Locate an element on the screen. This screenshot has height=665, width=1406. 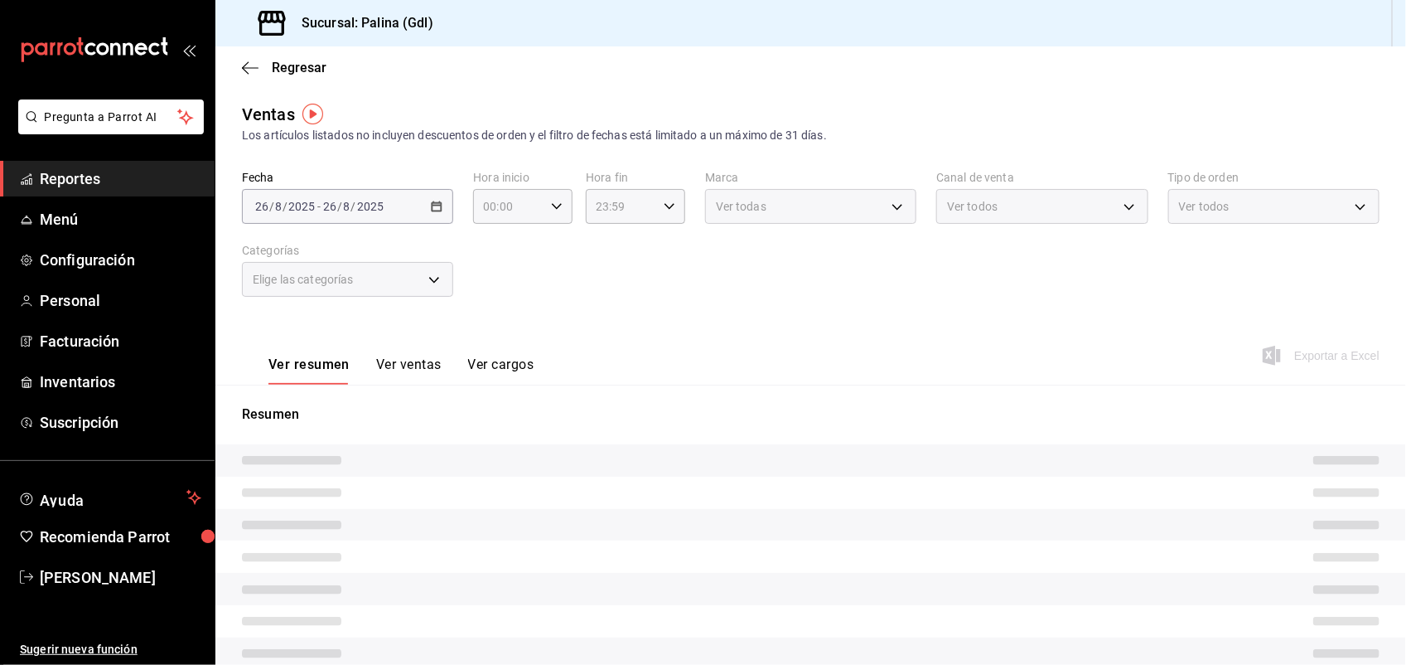
div: navigation tabs is located at coordinates (401, 370).